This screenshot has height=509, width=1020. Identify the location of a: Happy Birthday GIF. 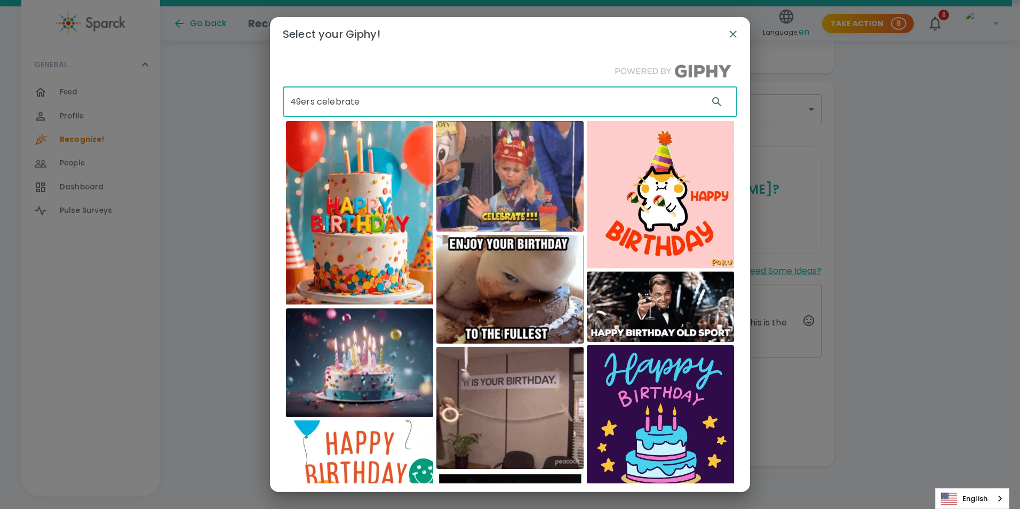
(661, 307).